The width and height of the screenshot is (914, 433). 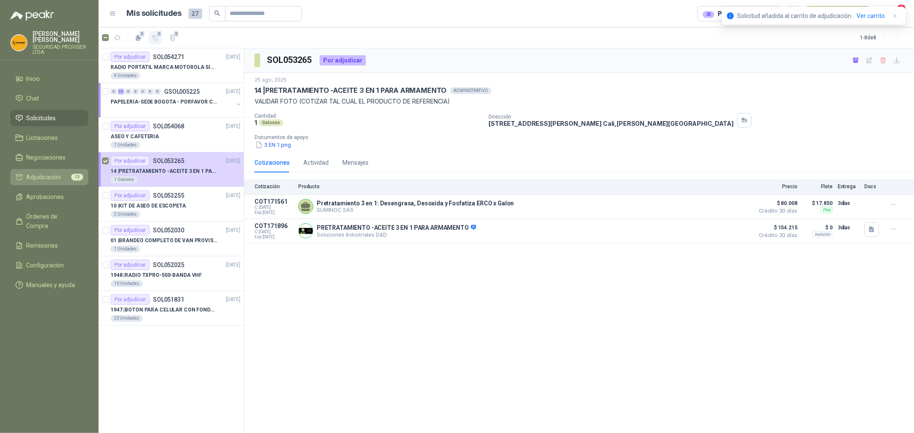 I want to click on div: Incluido, so click(x=822, y=235).